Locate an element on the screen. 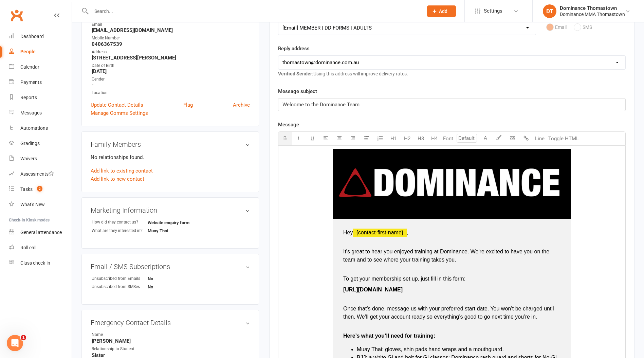 Image resolution: width=644 pixels, height=358 pixels. div: General attendance is located at coordinates (41, 232).